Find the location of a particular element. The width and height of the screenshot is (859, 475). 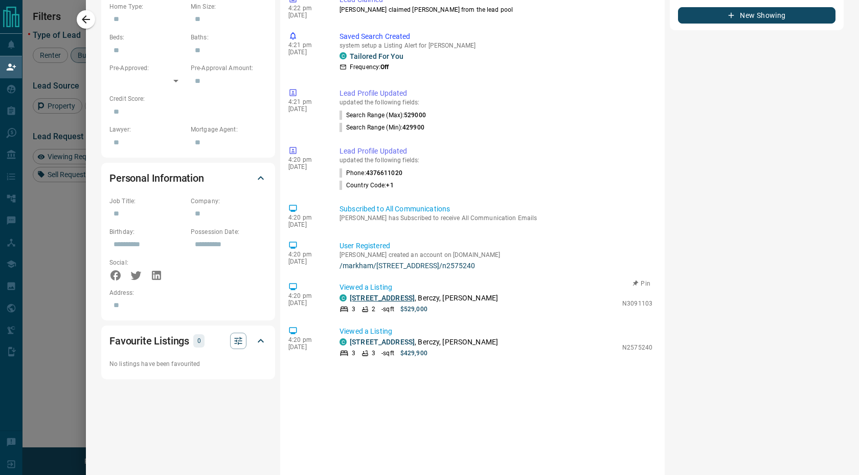

p: 4:22 pm is located at coordinates (306, 8).